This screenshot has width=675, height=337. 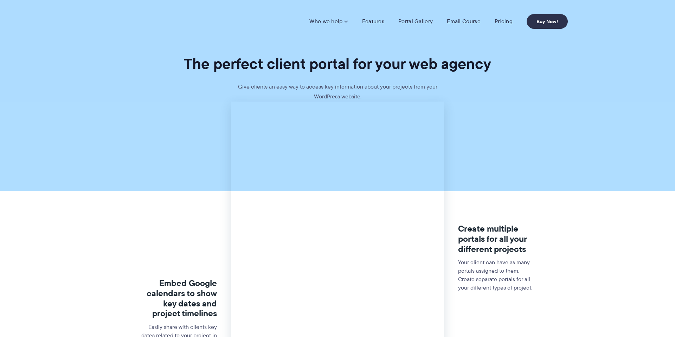 I want to click on a: Who we help, so click(x=328, y=21).